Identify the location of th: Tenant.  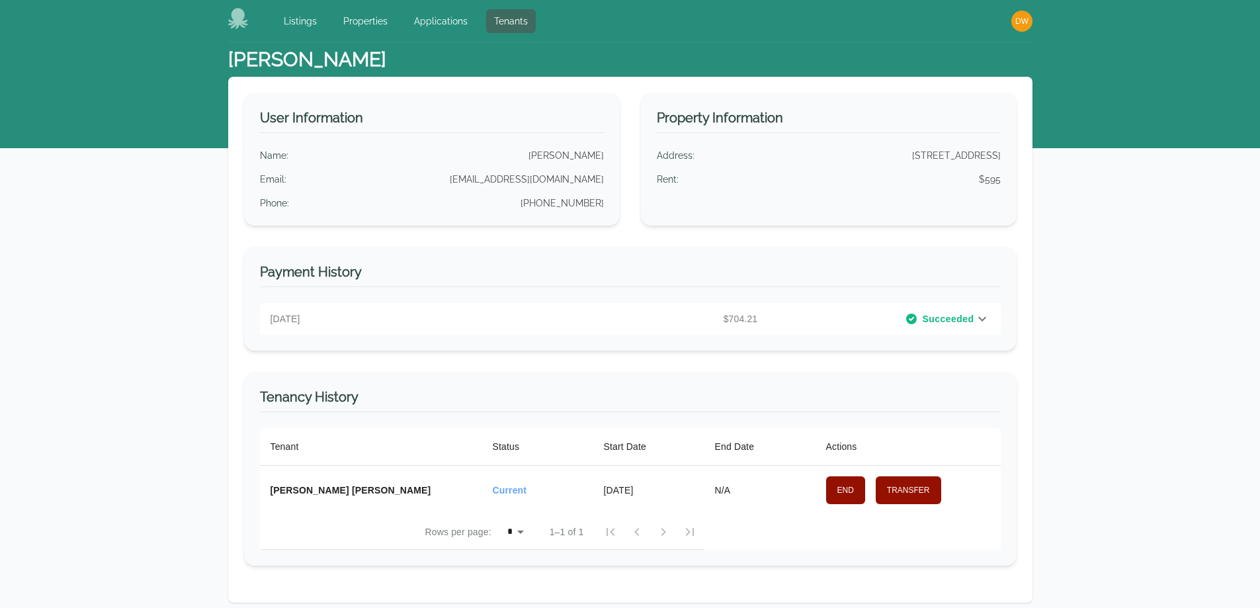
(371, 447).